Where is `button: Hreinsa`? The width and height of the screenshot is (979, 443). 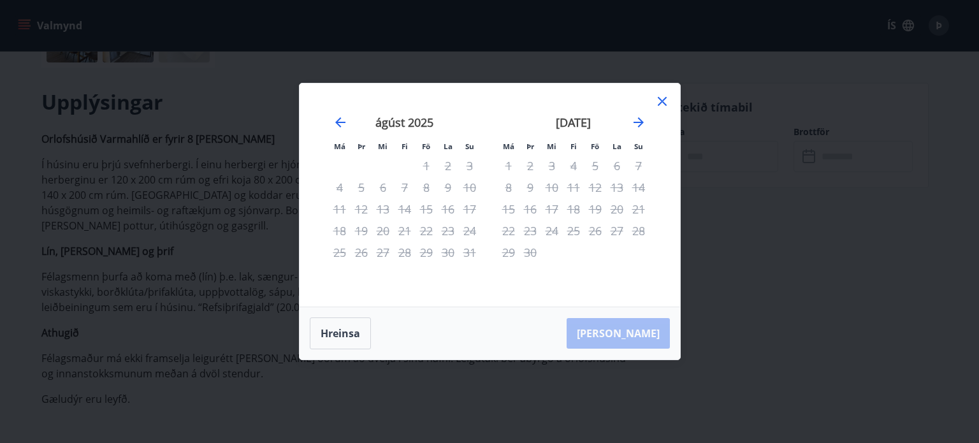
button: Hreinsa is located at coordinates (340, 333).